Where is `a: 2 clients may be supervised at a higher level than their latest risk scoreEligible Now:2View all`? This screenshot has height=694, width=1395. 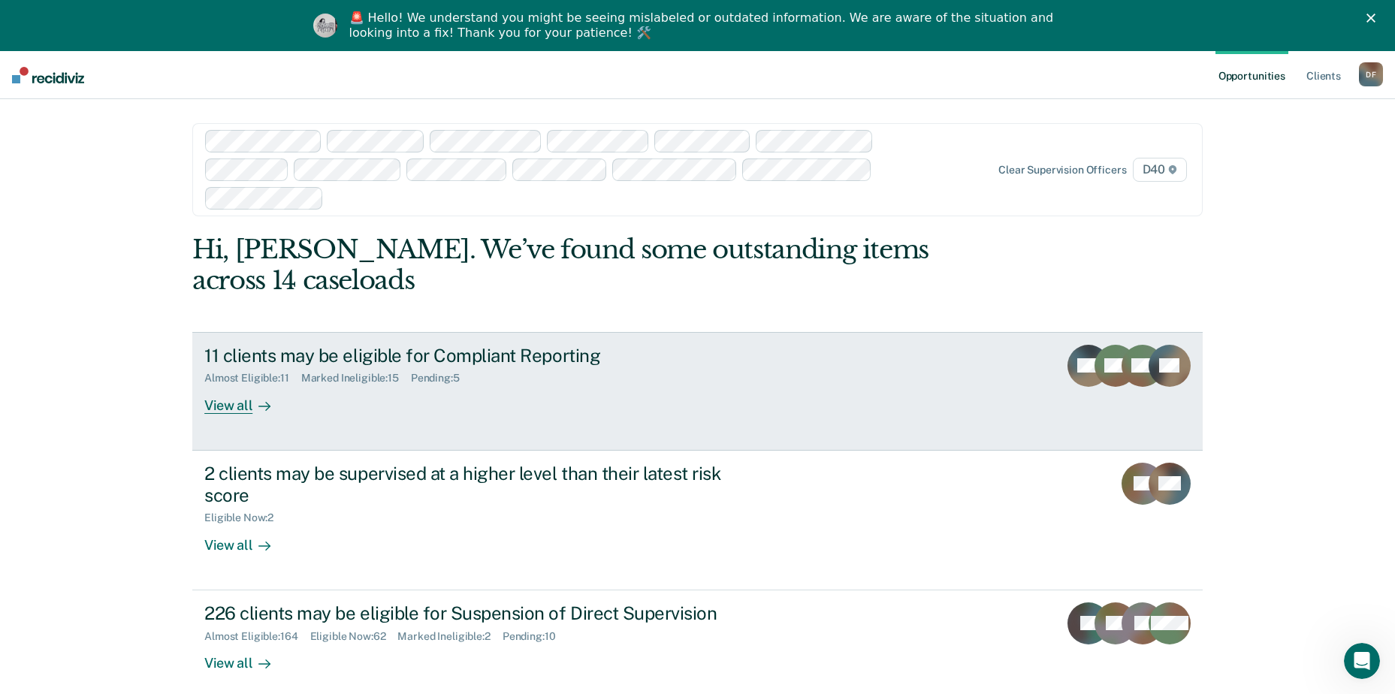 a: 2 clients may be supervised at a higher level than their latest risk scoreEligible Now:2View all is located at coordinates (697, 521).